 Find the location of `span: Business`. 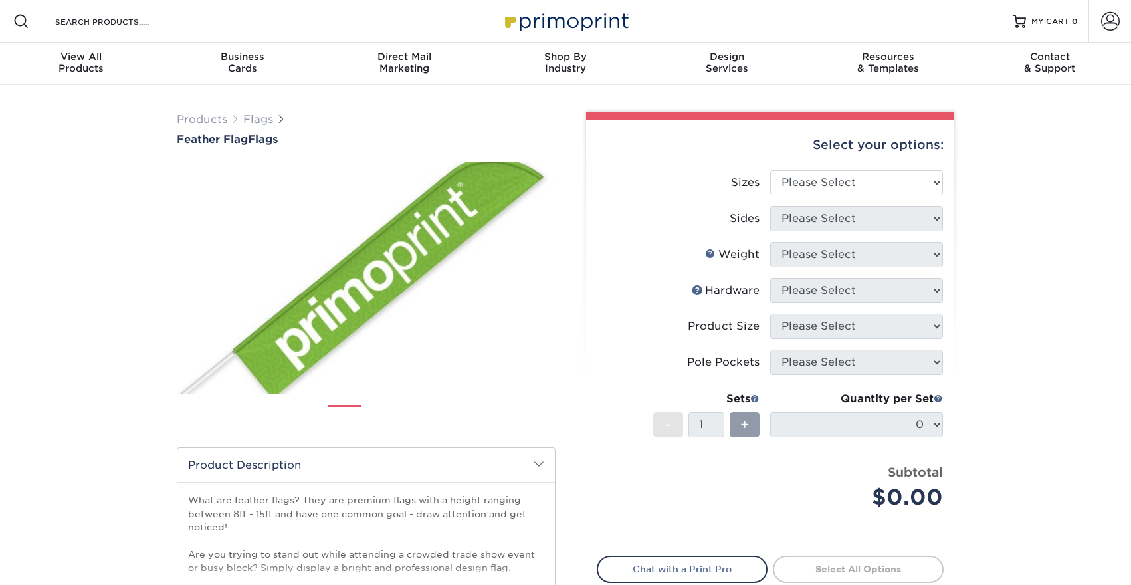

span: Business is located at coordinates (242, 56).